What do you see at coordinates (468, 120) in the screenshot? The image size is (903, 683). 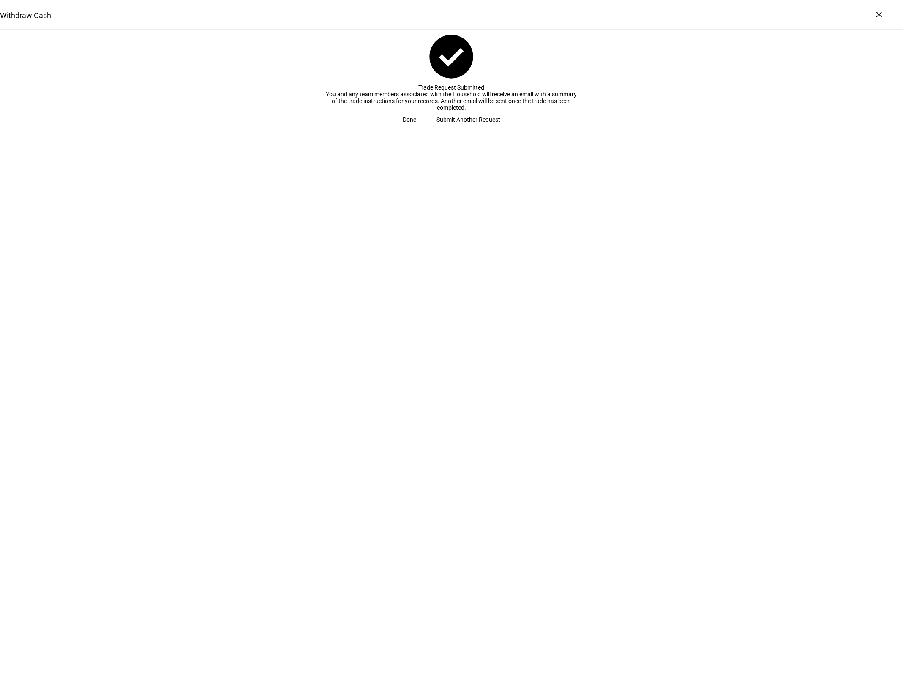 I see `button: Submit Another Request` at bounding box center [468, 120].